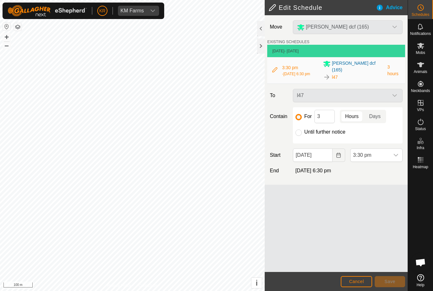 Image resolution: width=433 pixels, height=291 pixels. What do you see at coordinates (420, 72) in the screenshot?
I see `span: Animals` at bounding box center [420, 72].